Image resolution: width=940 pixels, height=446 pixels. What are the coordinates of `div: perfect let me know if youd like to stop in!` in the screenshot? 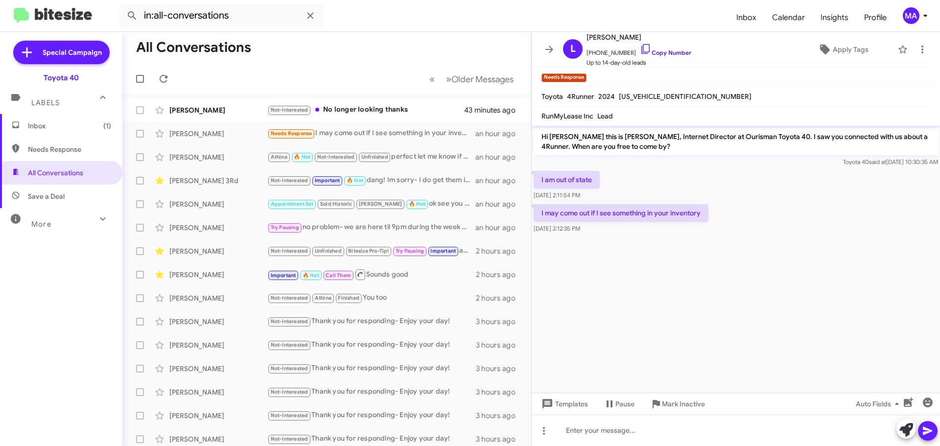 It's located at (371, 157).